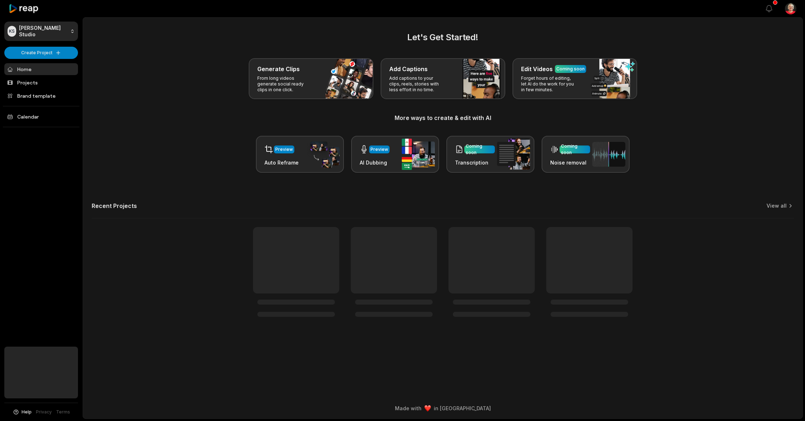 This screenshot has width=805, height=421. I want to click on a: Brand template, so click(41, 96).